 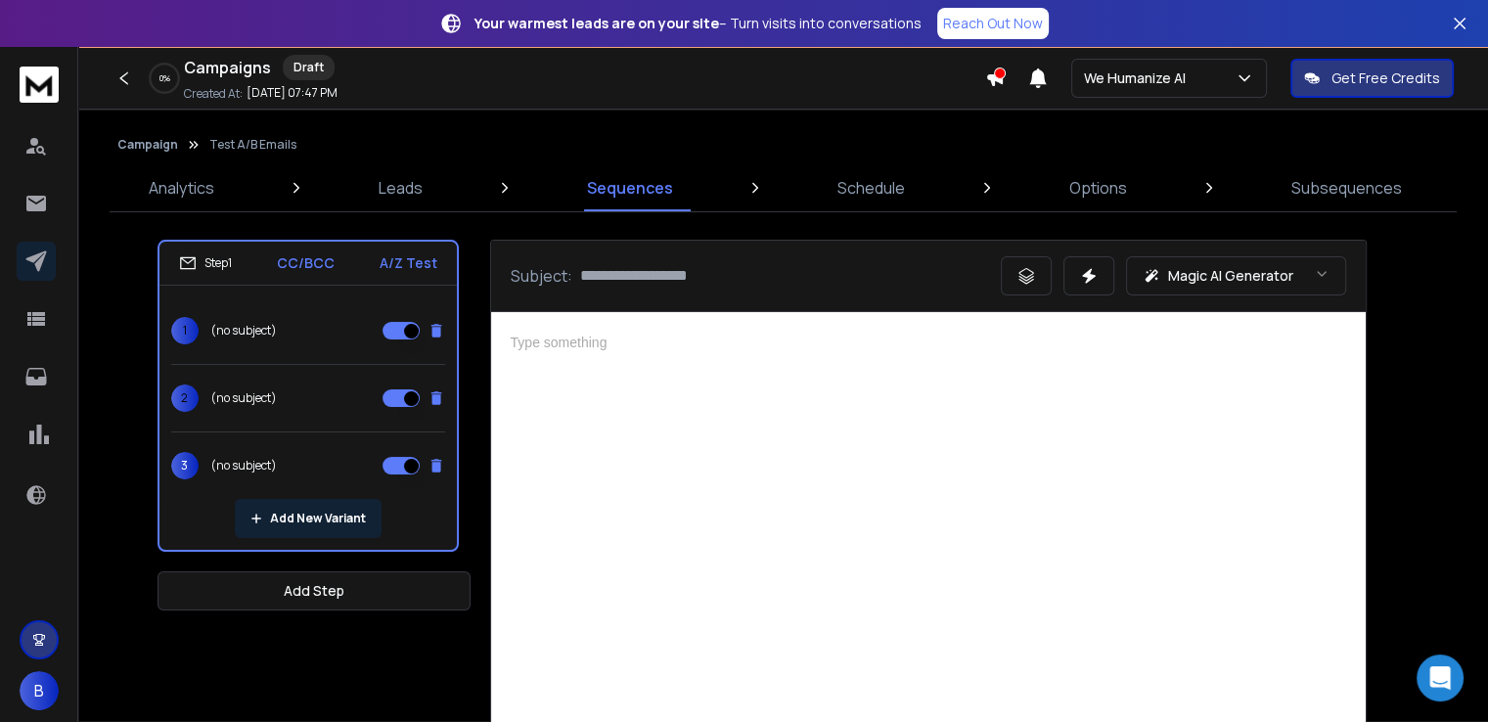 What do you see at coordinates (630, 188) in the screenshot?
I see `a: Sequences` at bounding box center [630, 188].